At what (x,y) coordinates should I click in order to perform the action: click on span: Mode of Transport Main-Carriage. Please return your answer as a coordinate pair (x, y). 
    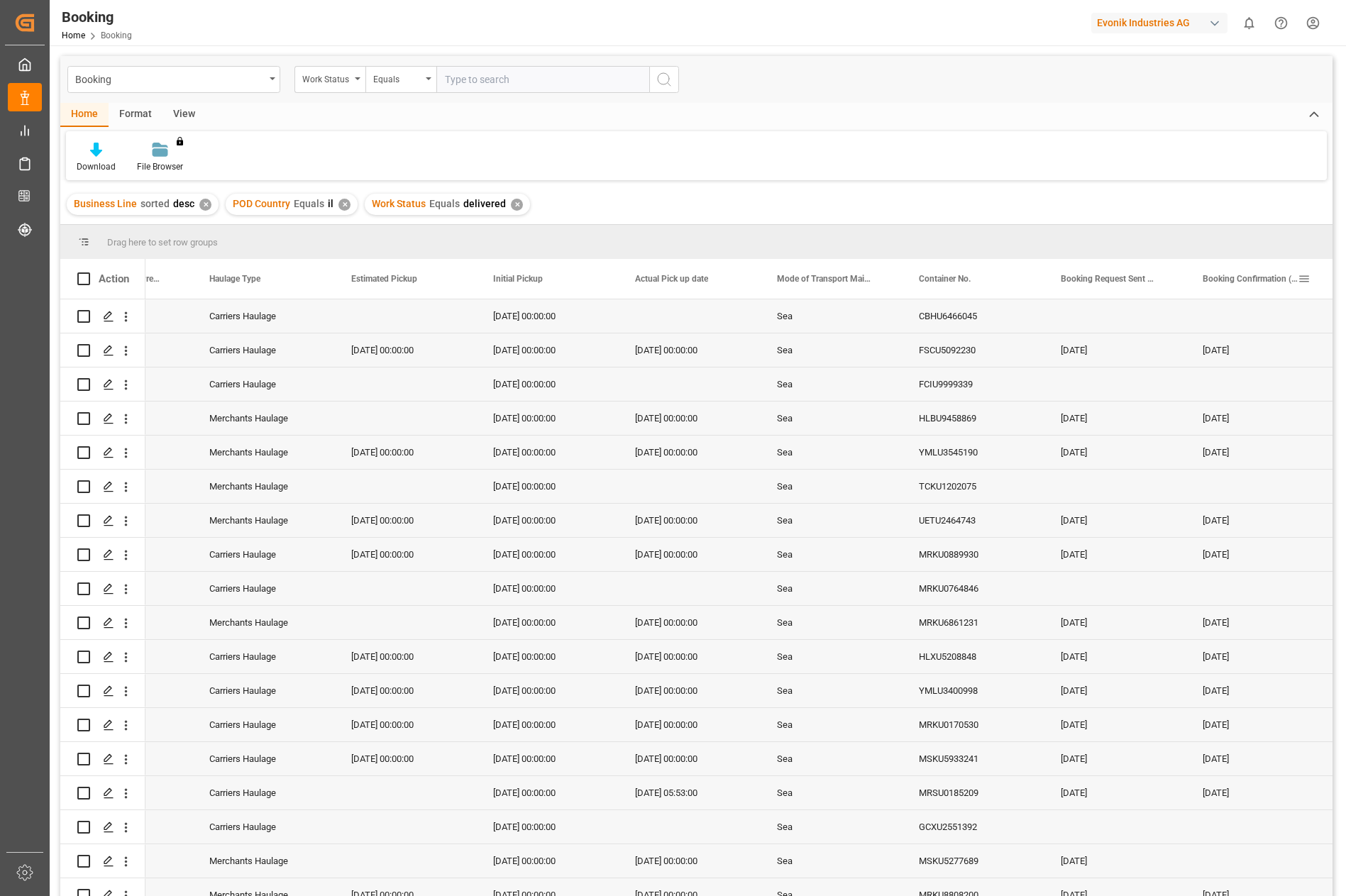
    Looking at the image, I should click on (824, 278).